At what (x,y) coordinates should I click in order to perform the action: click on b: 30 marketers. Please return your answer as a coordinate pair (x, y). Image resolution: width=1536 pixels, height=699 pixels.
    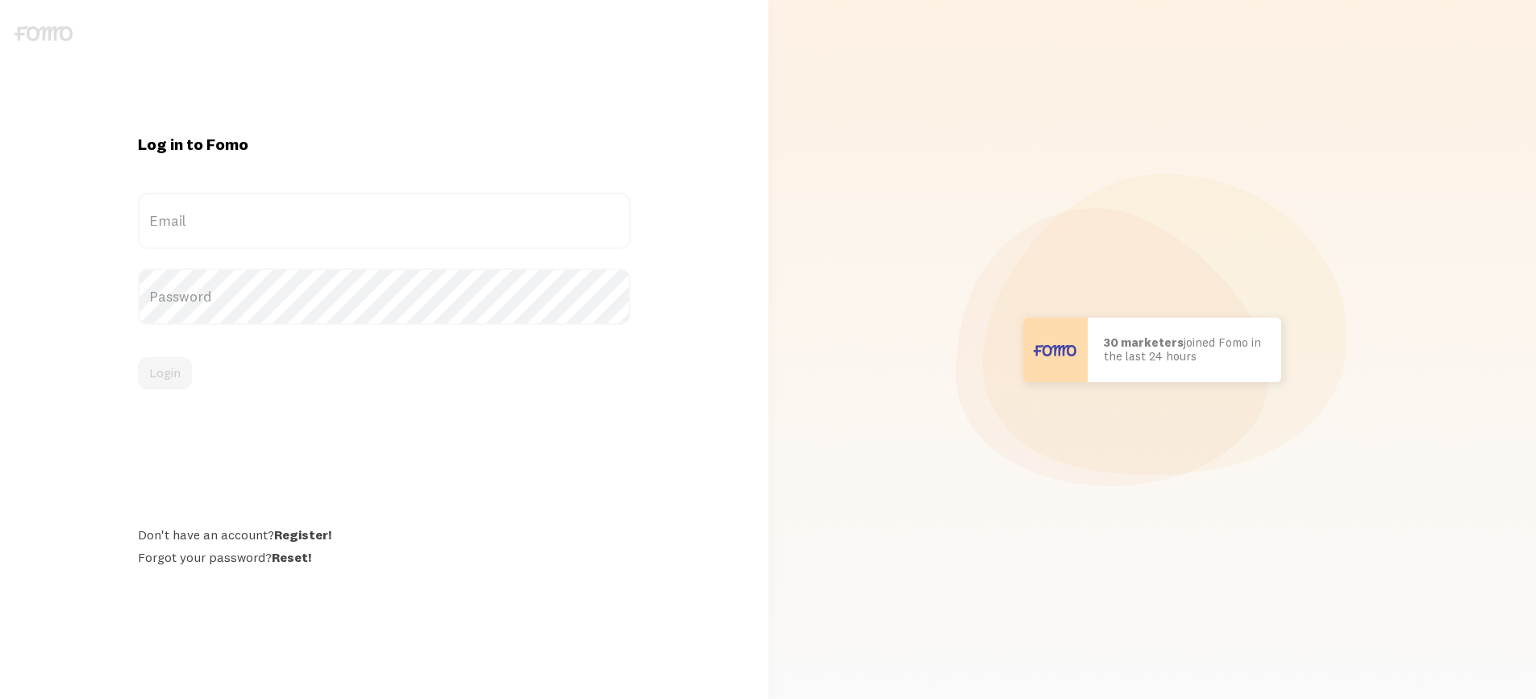
    Looking at the image, I should click on (1144, 342).